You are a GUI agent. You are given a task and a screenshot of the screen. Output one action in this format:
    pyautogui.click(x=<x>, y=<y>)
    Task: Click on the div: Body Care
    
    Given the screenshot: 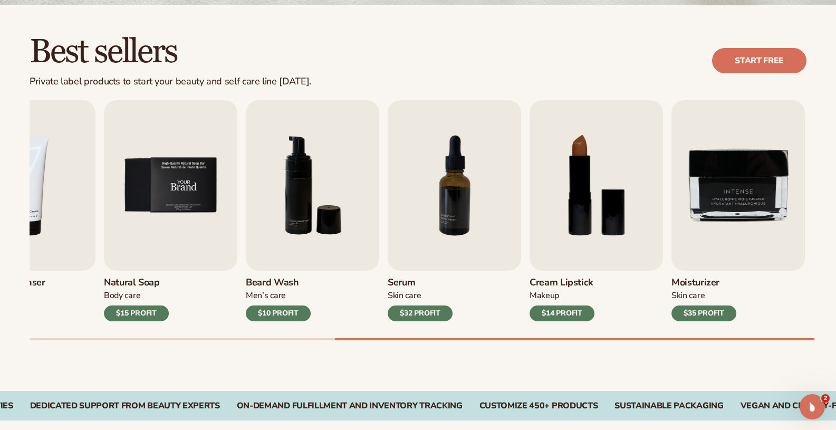 What is the action you would take?
    pyautogui.click(x=136, y=295)
    